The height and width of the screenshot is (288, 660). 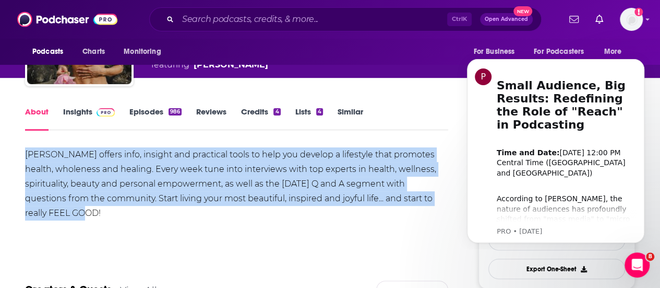 What do you see at coordinates (494, 52) in the screenshot?
I see `span: For Business` at bounding box center [494, 52].